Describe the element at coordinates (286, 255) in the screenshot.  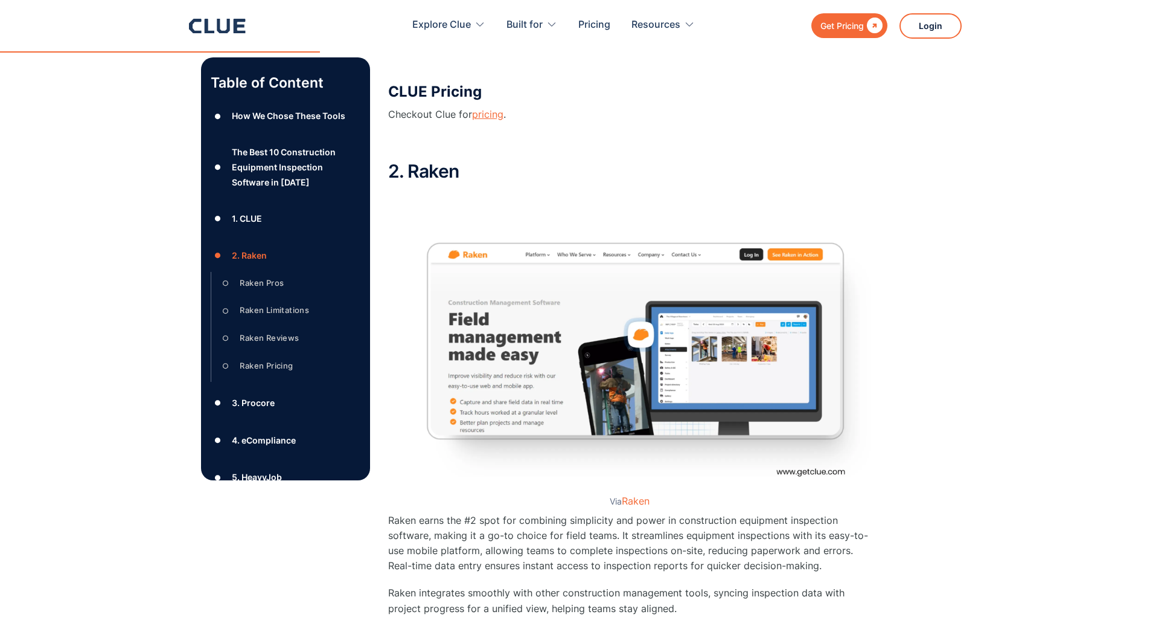
I see `a: ●2. Raken` at that location.